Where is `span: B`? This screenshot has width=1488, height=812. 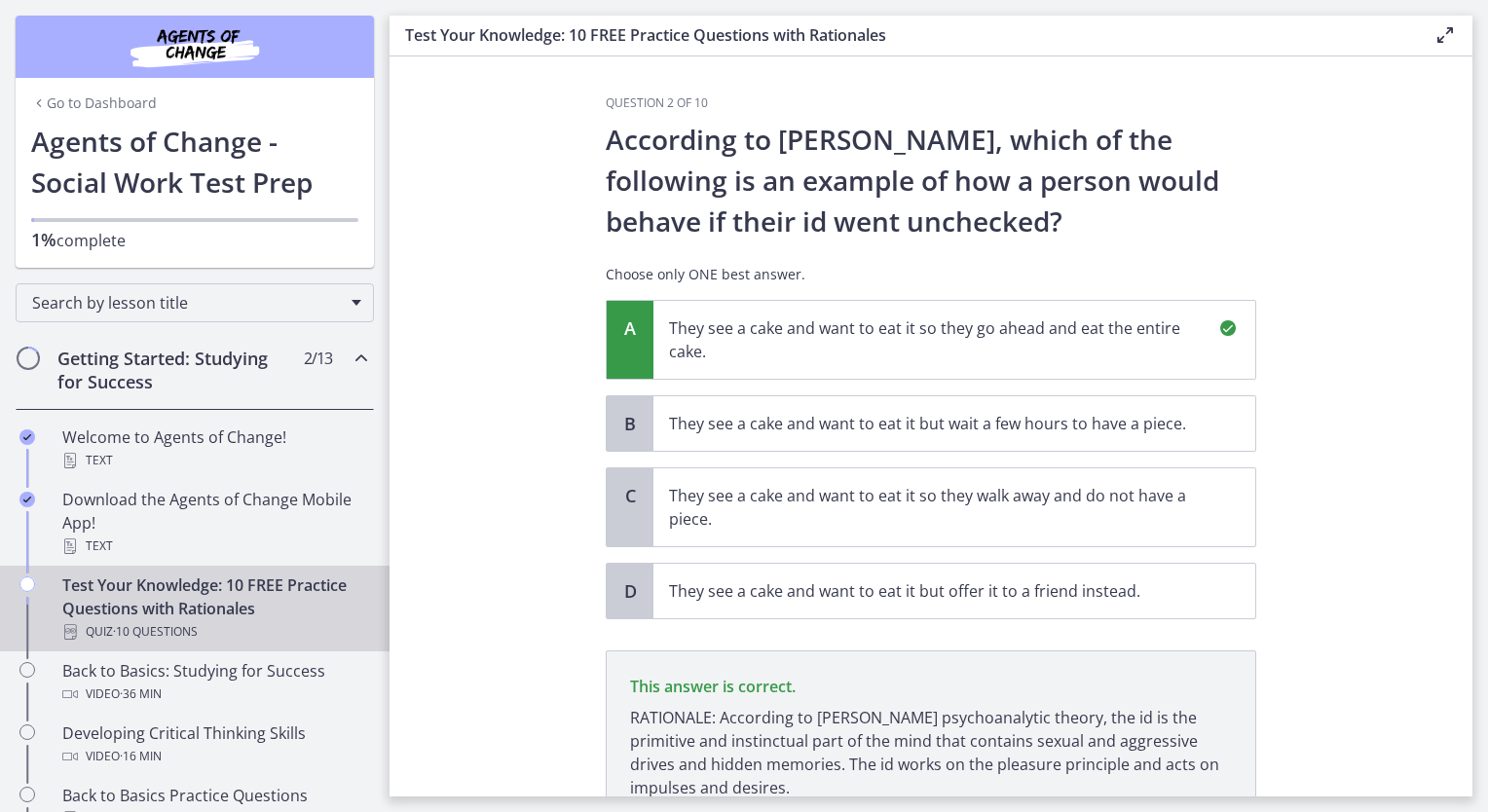 span: B is located at coordinates (630, 423).